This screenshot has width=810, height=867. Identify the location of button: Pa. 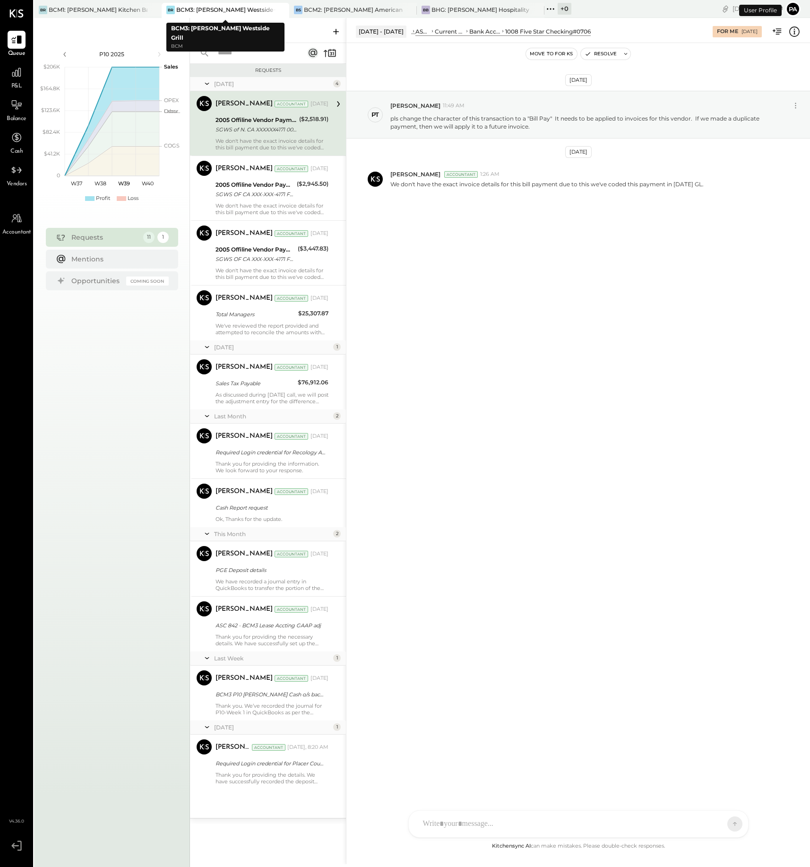
(793, 9).